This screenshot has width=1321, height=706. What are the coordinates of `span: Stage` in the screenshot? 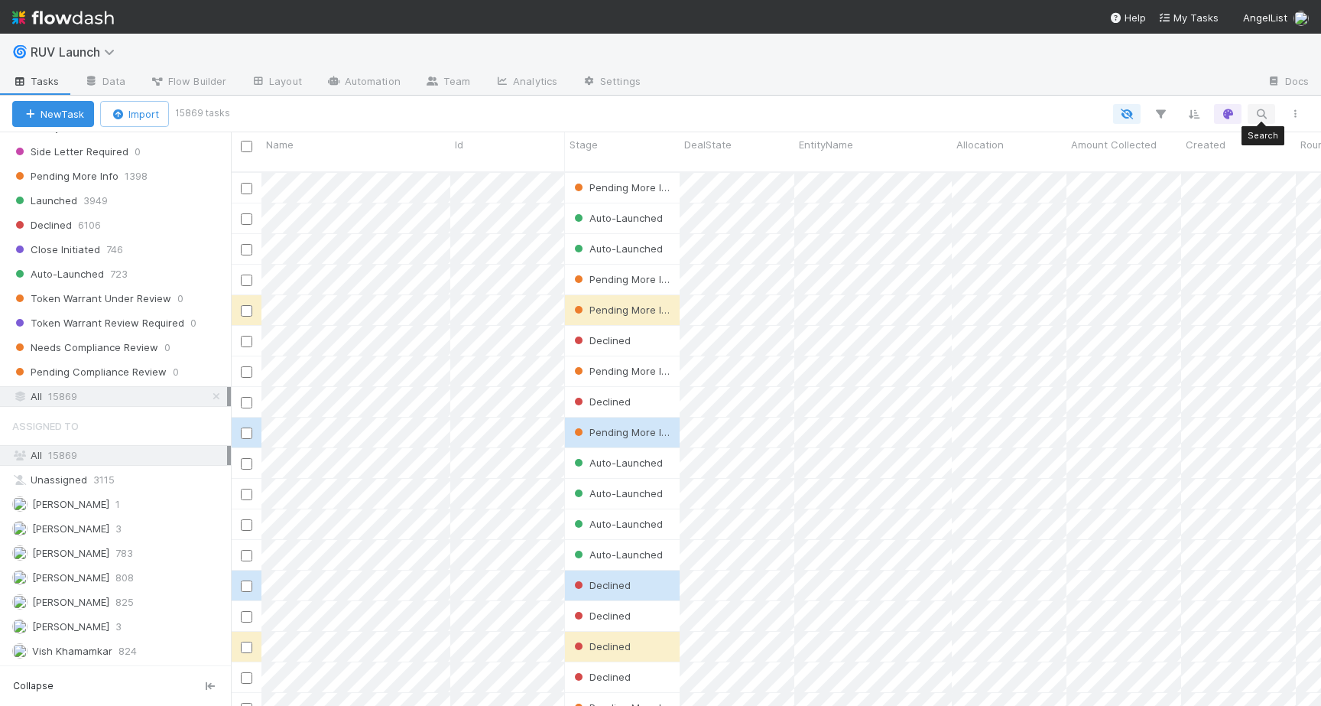 It's located at (584, 145).